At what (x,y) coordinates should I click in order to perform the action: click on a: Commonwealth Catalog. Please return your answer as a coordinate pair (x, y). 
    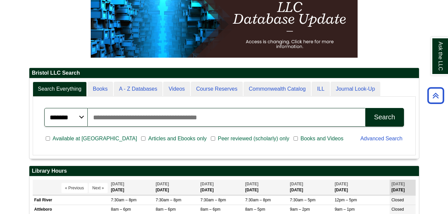
    Looking at the image, I should click on (277, 89).